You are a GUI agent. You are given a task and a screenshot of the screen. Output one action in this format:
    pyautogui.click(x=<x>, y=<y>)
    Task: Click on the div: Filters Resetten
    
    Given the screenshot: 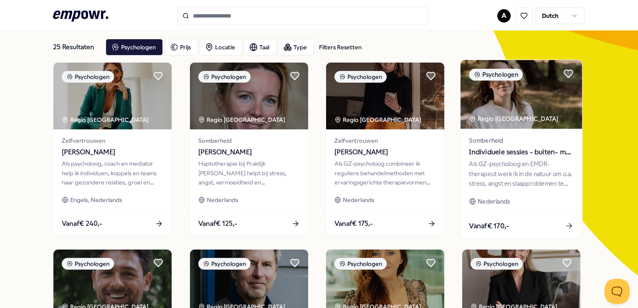 What is the action you would take?
    pyautogui.click(x=341, y=47)
    